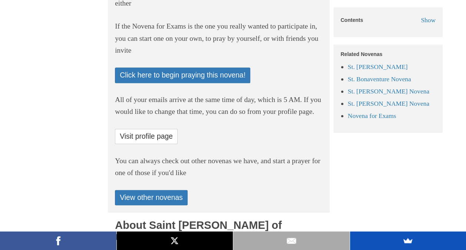 This screenshot has width=466, height=250. Describe the element at coordinates (146, 136) in the screenshot. I see `a: Visit profile page` at that location.